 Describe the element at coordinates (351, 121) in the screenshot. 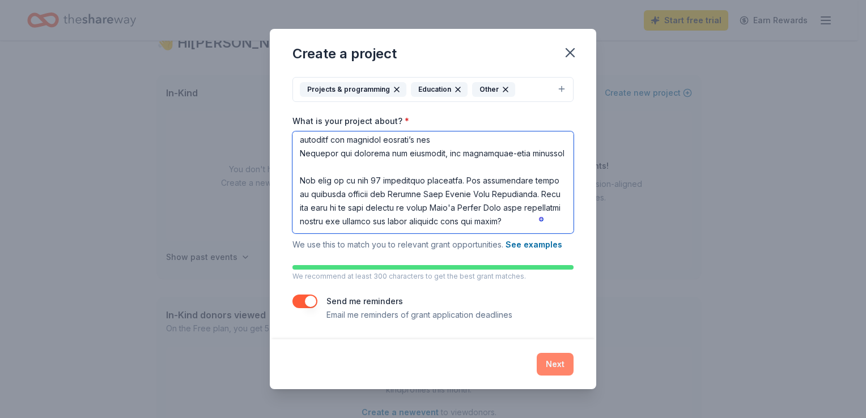

I see `label: What is your project about?` at that location.